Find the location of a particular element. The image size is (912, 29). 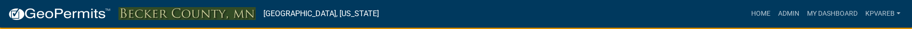

a: My Dashboard is located at coordinates (832, 14).